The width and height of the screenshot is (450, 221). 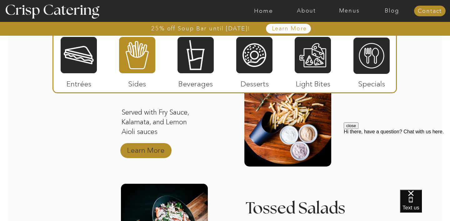 What do you see at coordinates (371, 82) in the screenshot?
I see `p: Specials` at bounding box center [371, 82].